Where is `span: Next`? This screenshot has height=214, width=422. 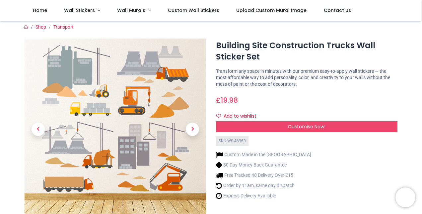 span: Next is located at coordinates (193, 129).